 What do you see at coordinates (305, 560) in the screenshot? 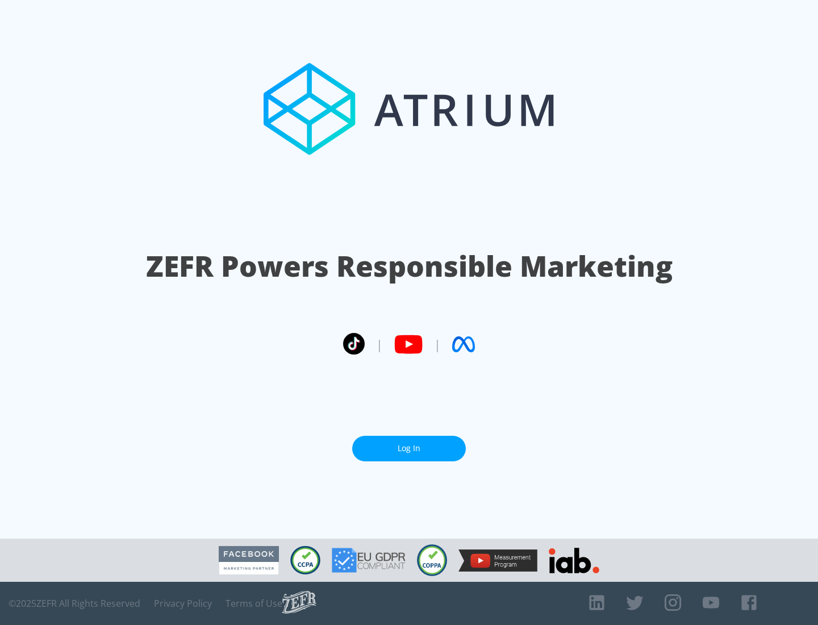
I see `img: CCPA Compliant` at bounding box center [305, 560].